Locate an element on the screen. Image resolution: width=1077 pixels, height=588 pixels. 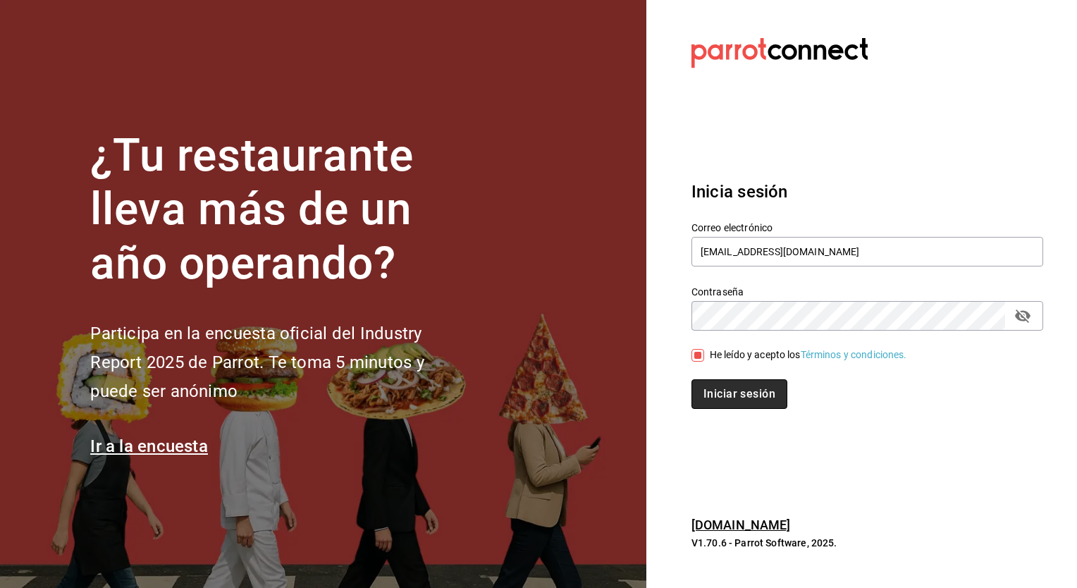
a: Ir a la encuesta is located at coordinates (149, 446).